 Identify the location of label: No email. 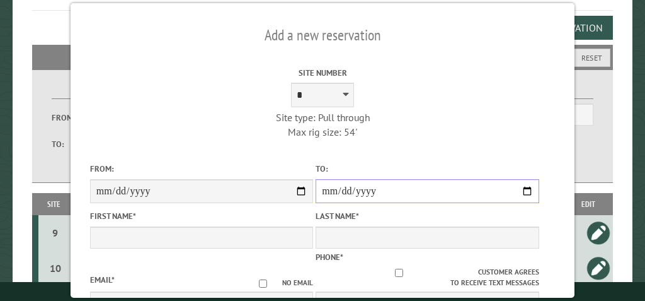
(279, 282).